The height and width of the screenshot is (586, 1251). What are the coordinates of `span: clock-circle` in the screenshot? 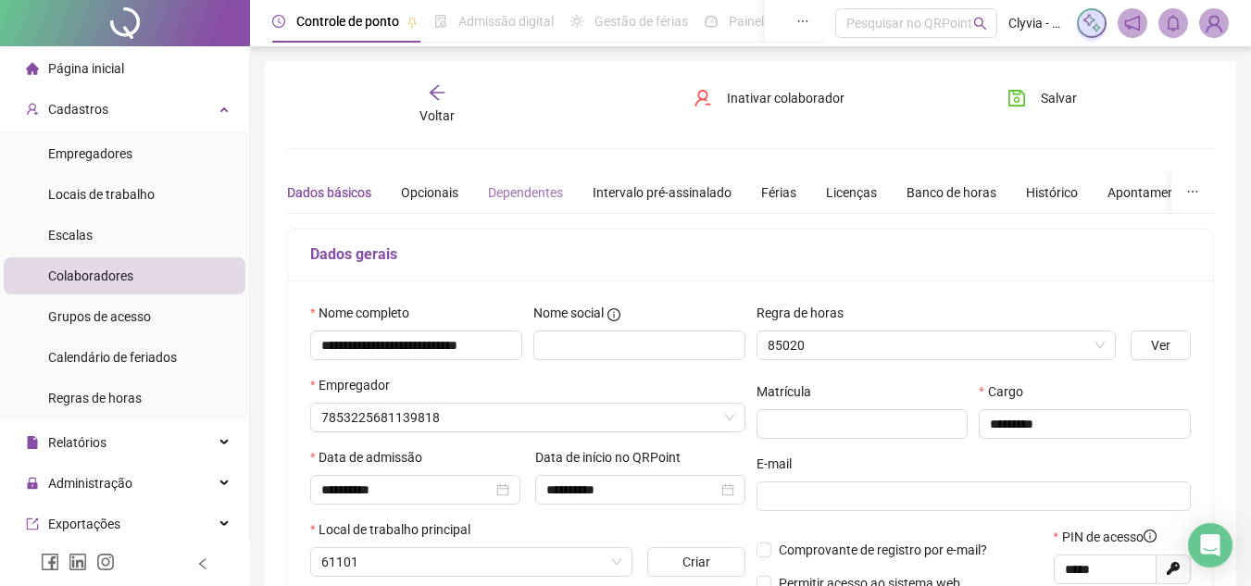 It's located at (279, 21).